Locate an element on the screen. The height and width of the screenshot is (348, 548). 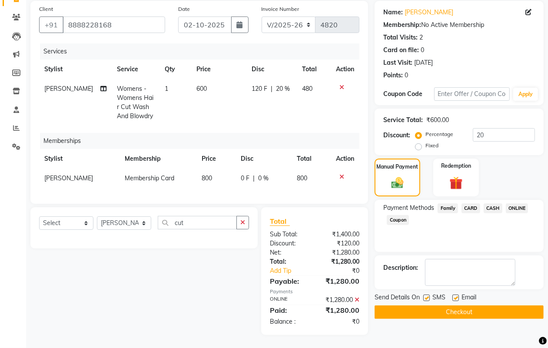
span: Email is located at coordinates (469, 298).